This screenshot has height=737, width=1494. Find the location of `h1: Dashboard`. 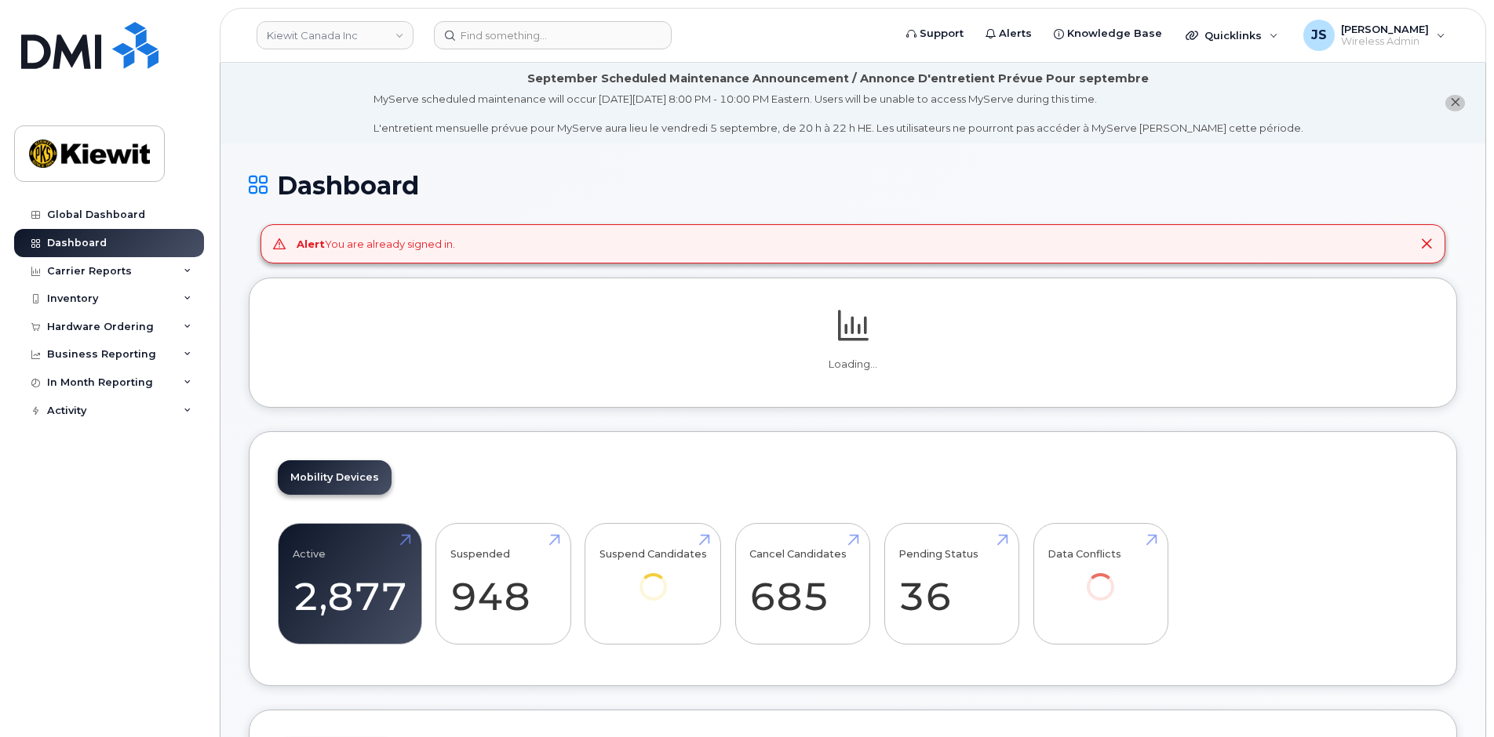

h1: Dashboard is located at coordinates (853, 185).